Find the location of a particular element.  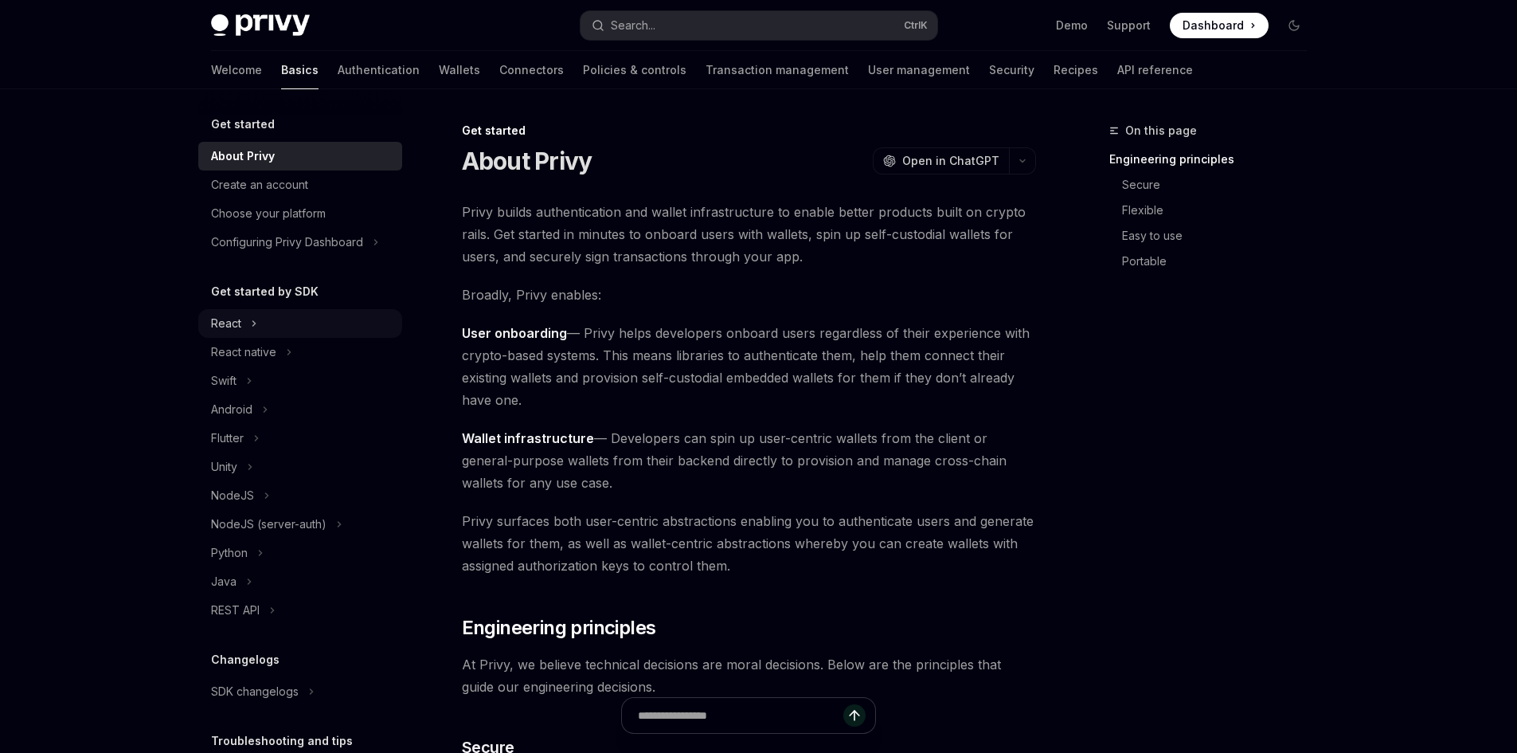

button: Open in ChatGPT is located at coordinates (941, 161).